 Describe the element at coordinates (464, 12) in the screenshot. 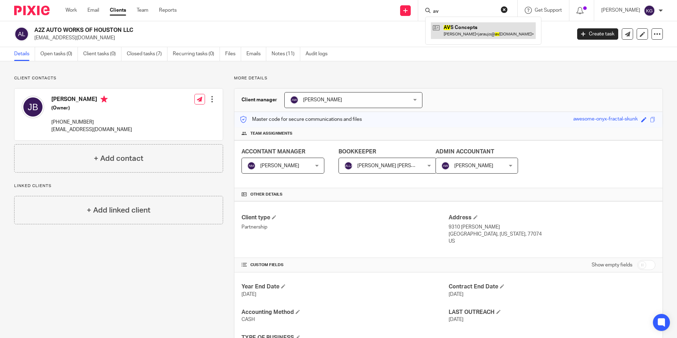

I see `input: Search` at that location.